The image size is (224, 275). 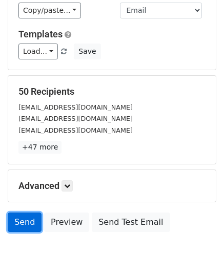 What do you see at coordinates (38, 51) in the screenshot?
I see `a: Load...` at bounding box center [38, 51].